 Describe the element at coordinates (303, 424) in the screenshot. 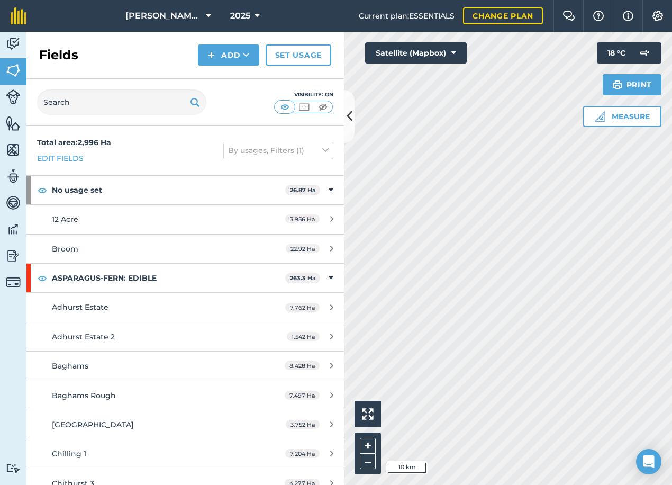

I see `span: 3.752 Ha` at that location.